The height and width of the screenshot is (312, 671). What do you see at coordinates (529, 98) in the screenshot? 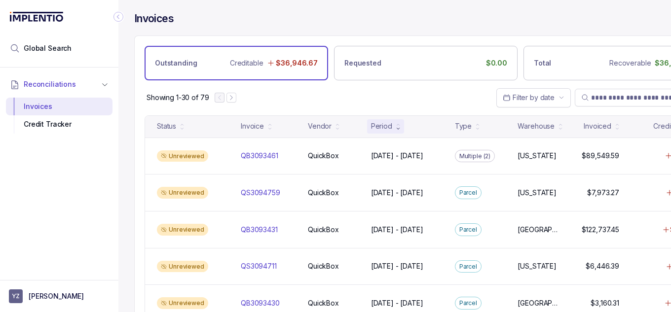
I see `search: Date Range Picker` at bounding box center [529, 98].